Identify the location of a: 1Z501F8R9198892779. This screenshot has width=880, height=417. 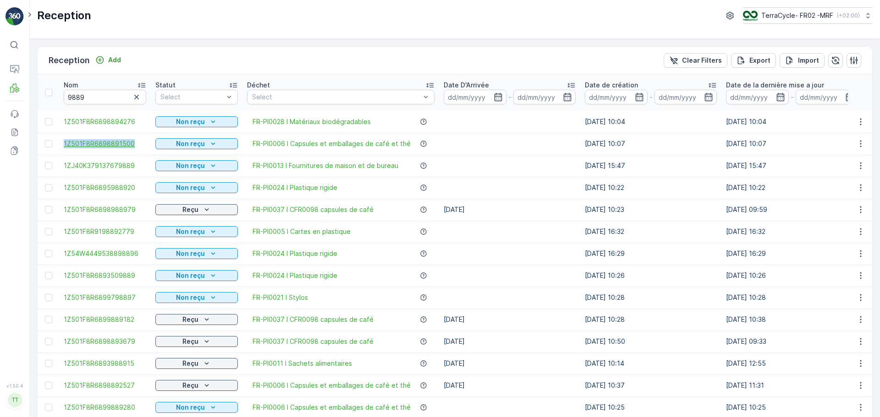
(105, 232).